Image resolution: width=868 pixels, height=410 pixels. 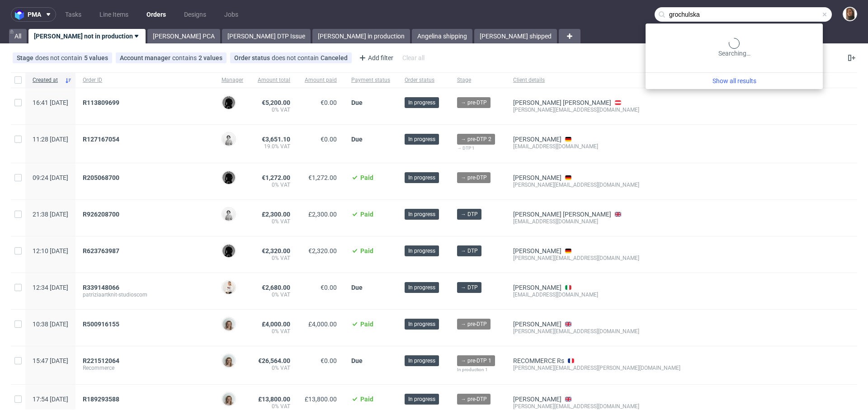 What do you see at coordinates (47, 80) in the screenshot?
I see `span: Created at` at bounding box center [47, 80].